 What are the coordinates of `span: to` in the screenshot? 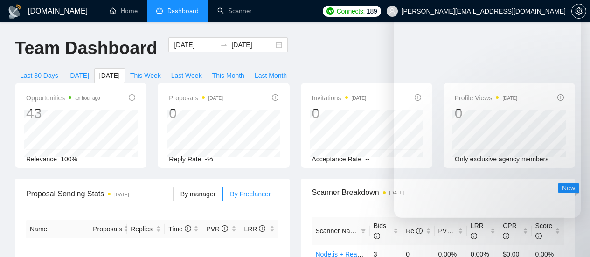 It's located at (224, 45).